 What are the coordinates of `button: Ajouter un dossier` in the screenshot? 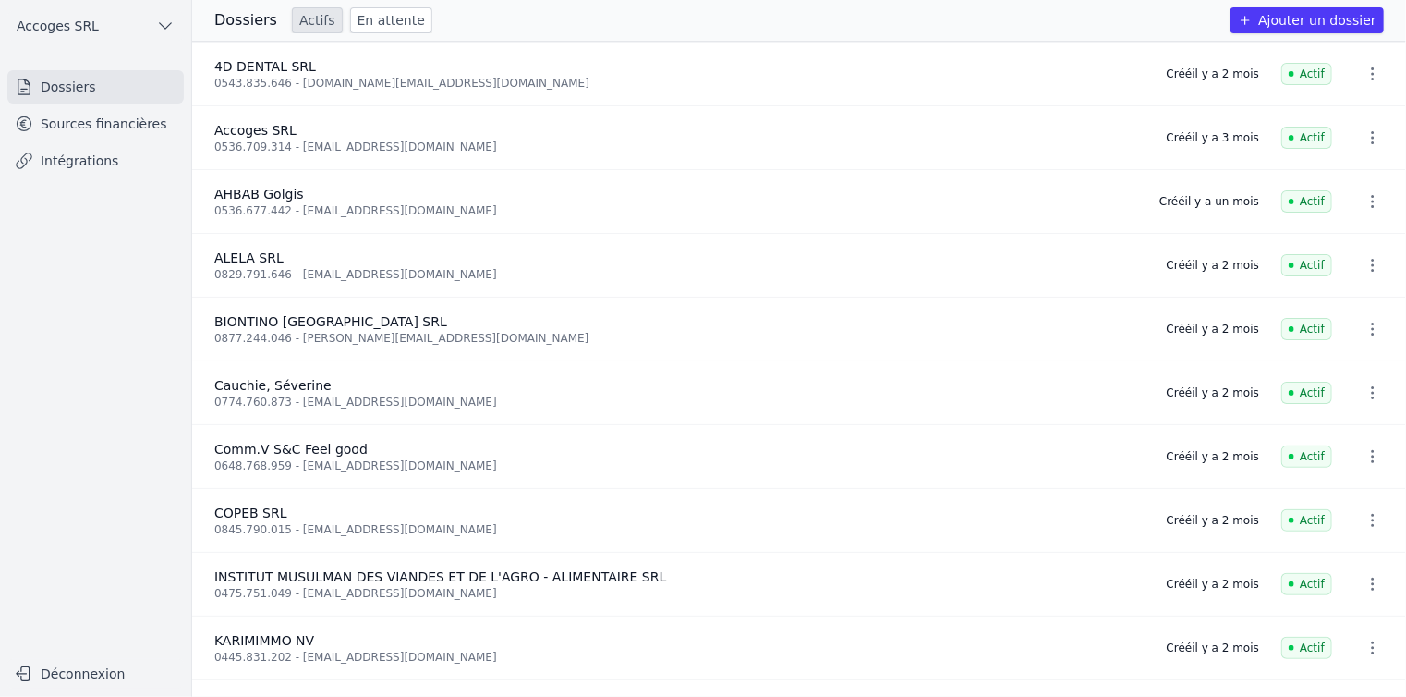 It's located at (1307, 20).